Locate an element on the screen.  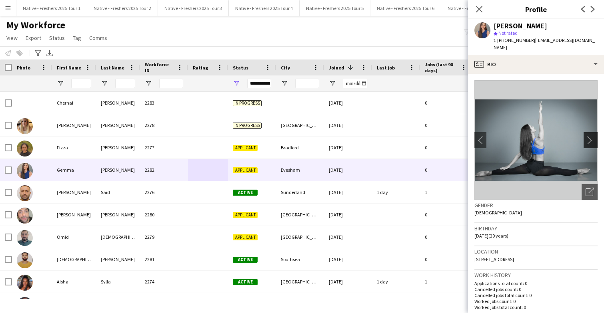
h3: Work history is located at coordinates (536, 275).